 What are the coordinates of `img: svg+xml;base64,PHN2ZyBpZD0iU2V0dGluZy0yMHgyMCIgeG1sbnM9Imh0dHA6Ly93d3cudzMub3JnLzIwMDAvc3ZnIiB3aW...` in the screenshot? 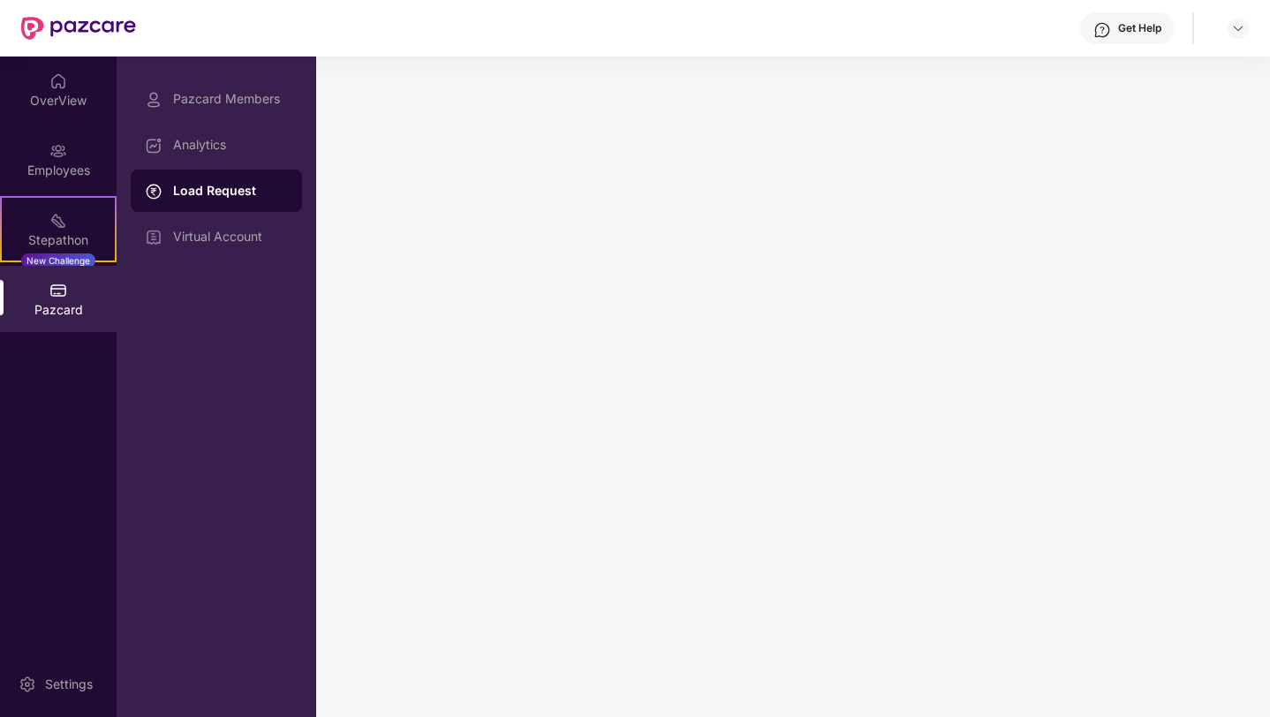 It's located at (27, 684).